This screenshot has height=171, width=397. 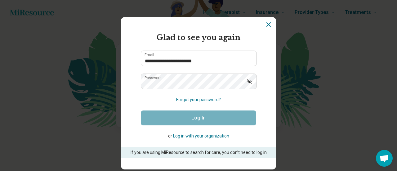 What do you see at coordinates (198, 38) in the screenshot?
I see `h2: Glad to see you again` at bounding box center [198, 38].